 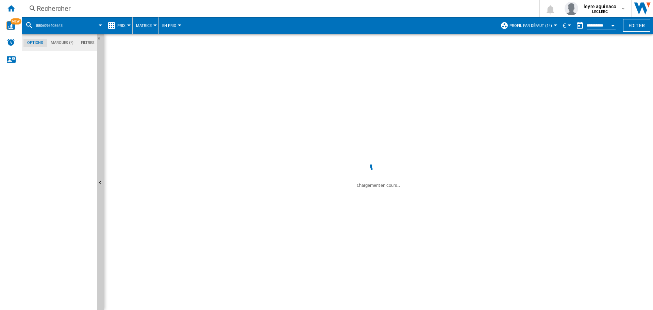 What do you see at coordinates (62, 43) in the screenshot?
I see `md-tab-item: Marques (*)` at bounding box center [62, 43].